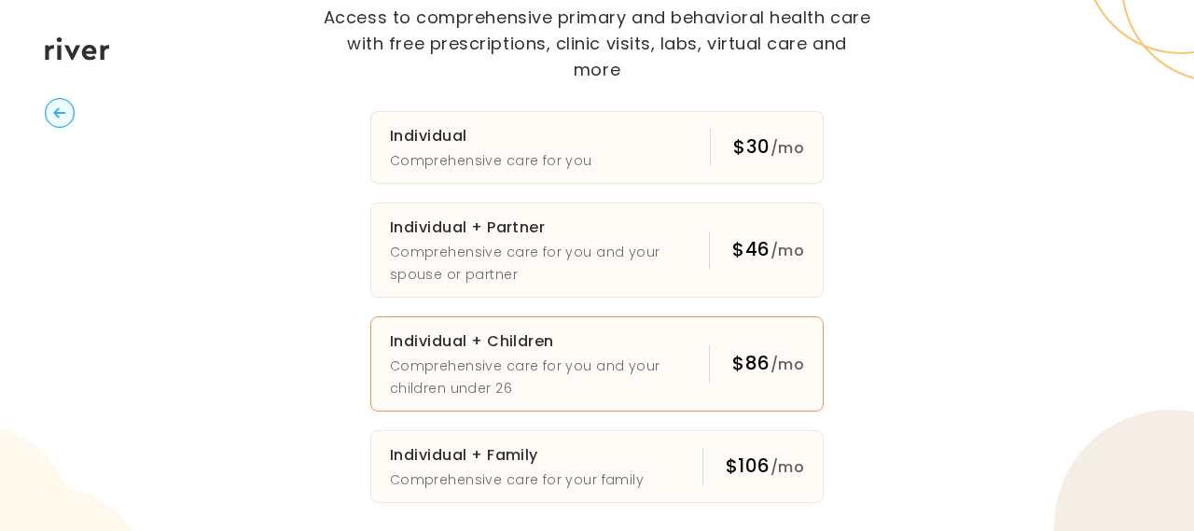  What do you see at coordinates (597, 364) in the screenshot?
I see `button: Individual + ChildrenComprehensive care for you and your children under 26$86/mo` at bounding box center [597, 364].